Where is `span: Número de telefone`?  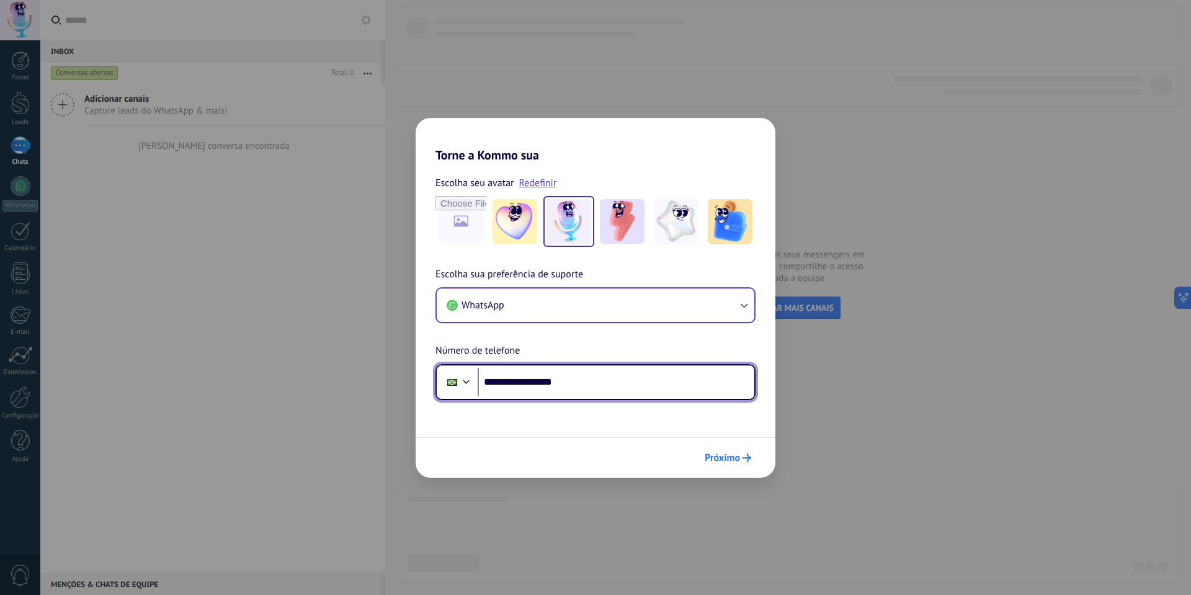
span: Número de telefone is located at coordinates (478, 351).